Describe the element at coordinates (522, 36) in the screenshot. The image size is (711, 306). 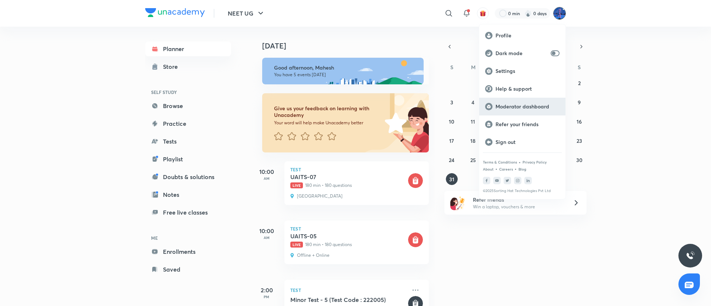
I see `a: Profile` at that location.